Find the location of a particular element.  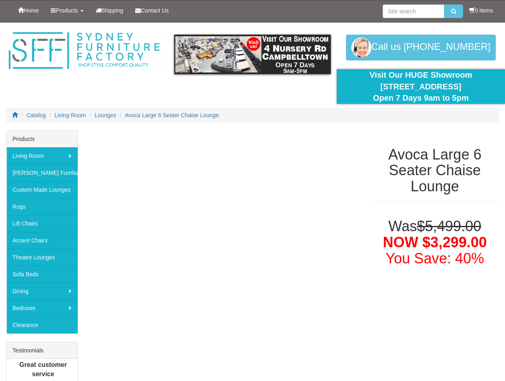

span: Avoca Large 6 Seater Chaise Lounge is located at coordinates (172, 115).